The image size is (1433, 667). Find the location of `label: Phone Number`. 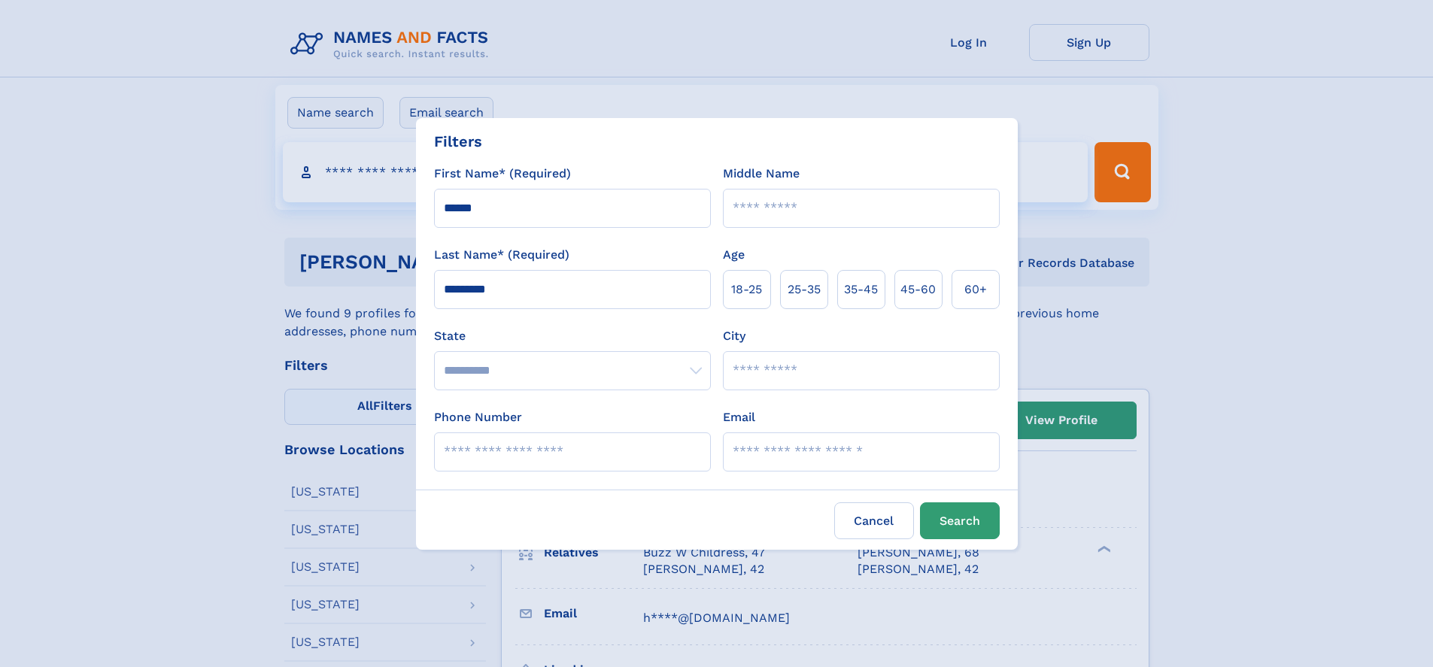

label: Phone Number is located at coordinates (478, 417).